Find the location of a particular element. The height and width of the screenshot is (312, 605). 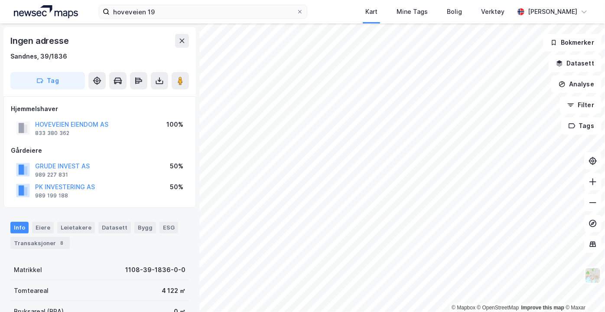

img: logo.a4113a55bc3d86da70a041830d287a7e.svg is located at coordinates (46, 12).